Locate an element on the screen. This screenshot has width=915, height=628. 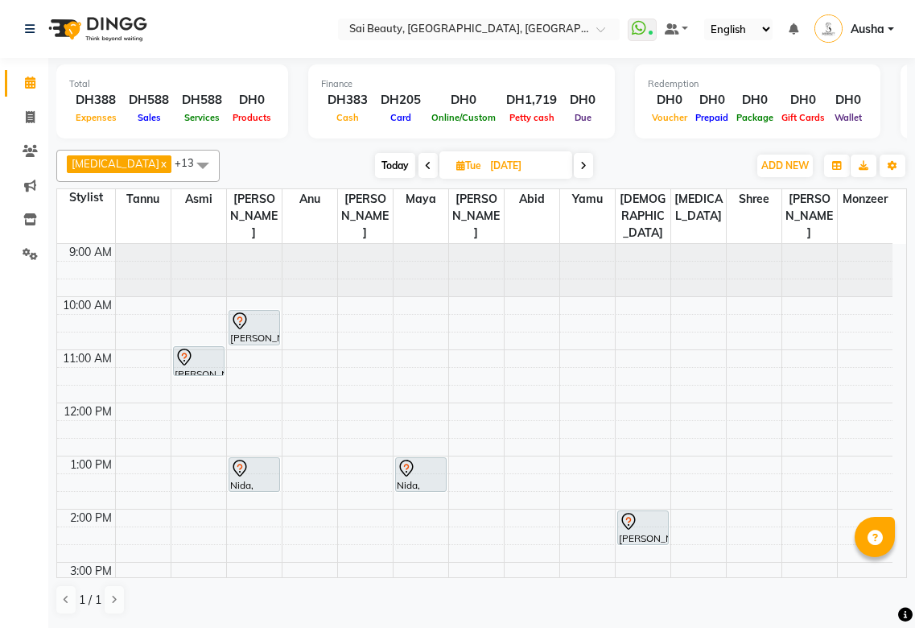
span: ADD NEW is located at coordinates (785, 165).